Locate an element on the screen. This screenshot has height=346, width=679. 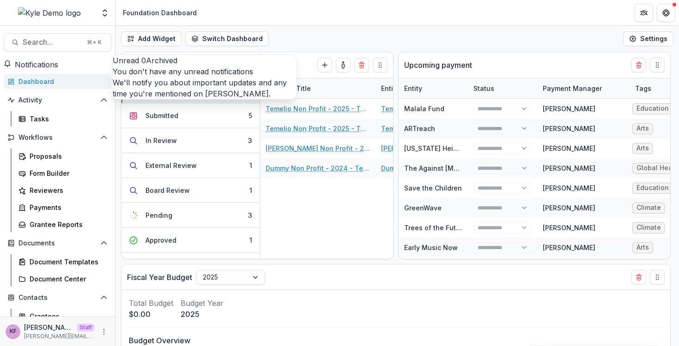
button: Submitted5 is located at coordinates (190, 116).